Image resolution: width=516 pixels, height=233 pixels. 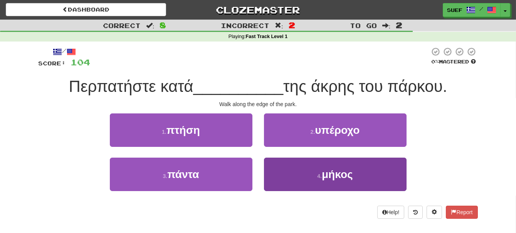 I want to click on button: Round history (alt+y), so click(x=415, y=213).